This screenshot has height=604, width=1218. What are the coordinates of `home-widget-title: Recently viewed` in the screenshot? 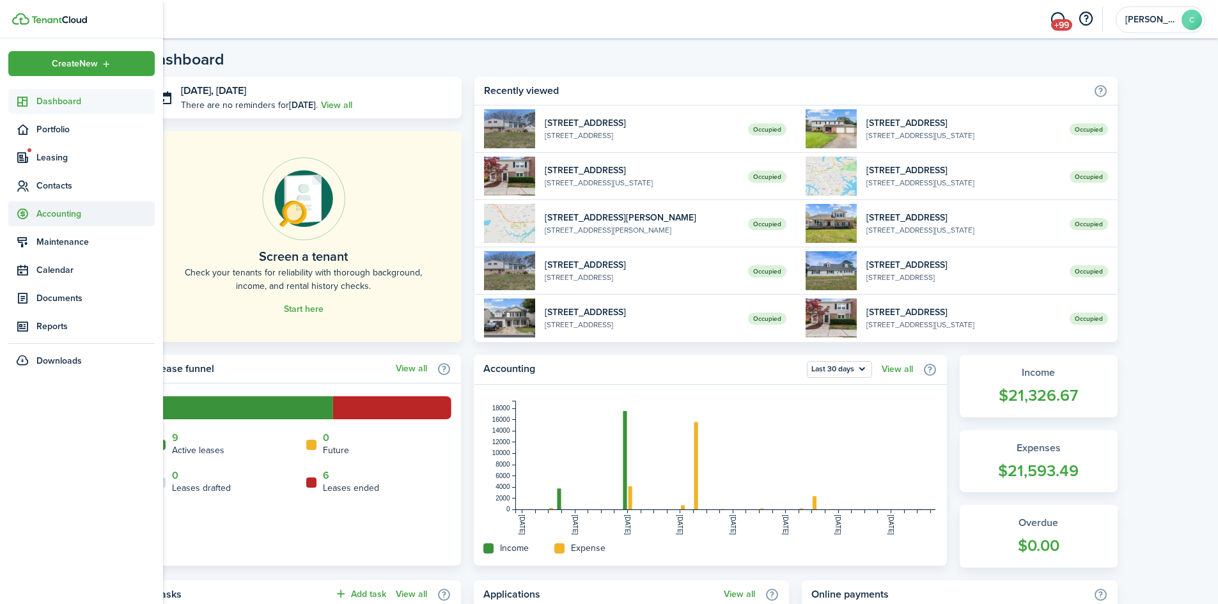 It's located at (785, 91).